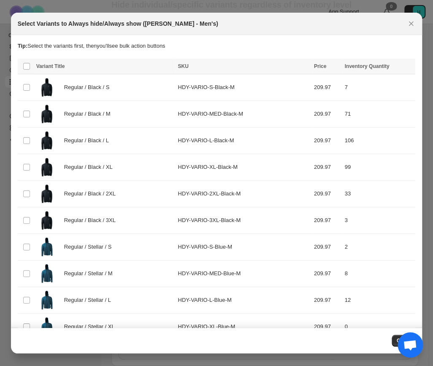 This screenshot has width=433, height=366. What do you see at coordinates (378, 87) in the screenshot?
I see `td: 7` at bounding box center [378, 87].